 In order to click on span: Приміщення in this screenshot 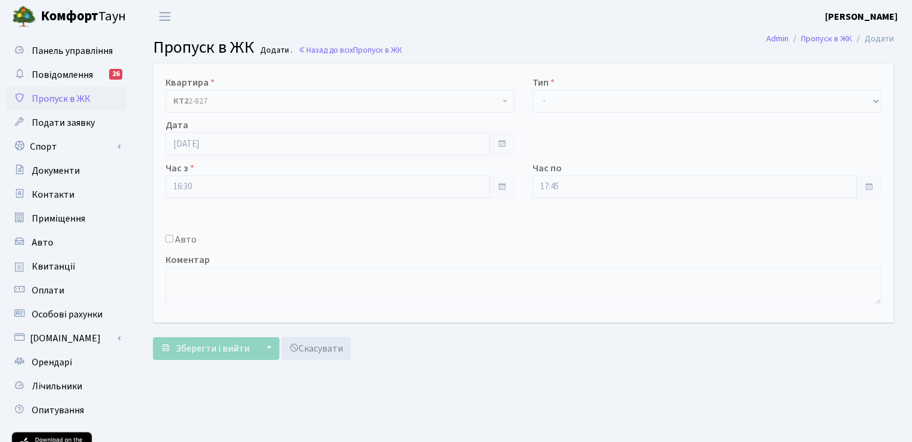, I will do `click(58, 219)`.